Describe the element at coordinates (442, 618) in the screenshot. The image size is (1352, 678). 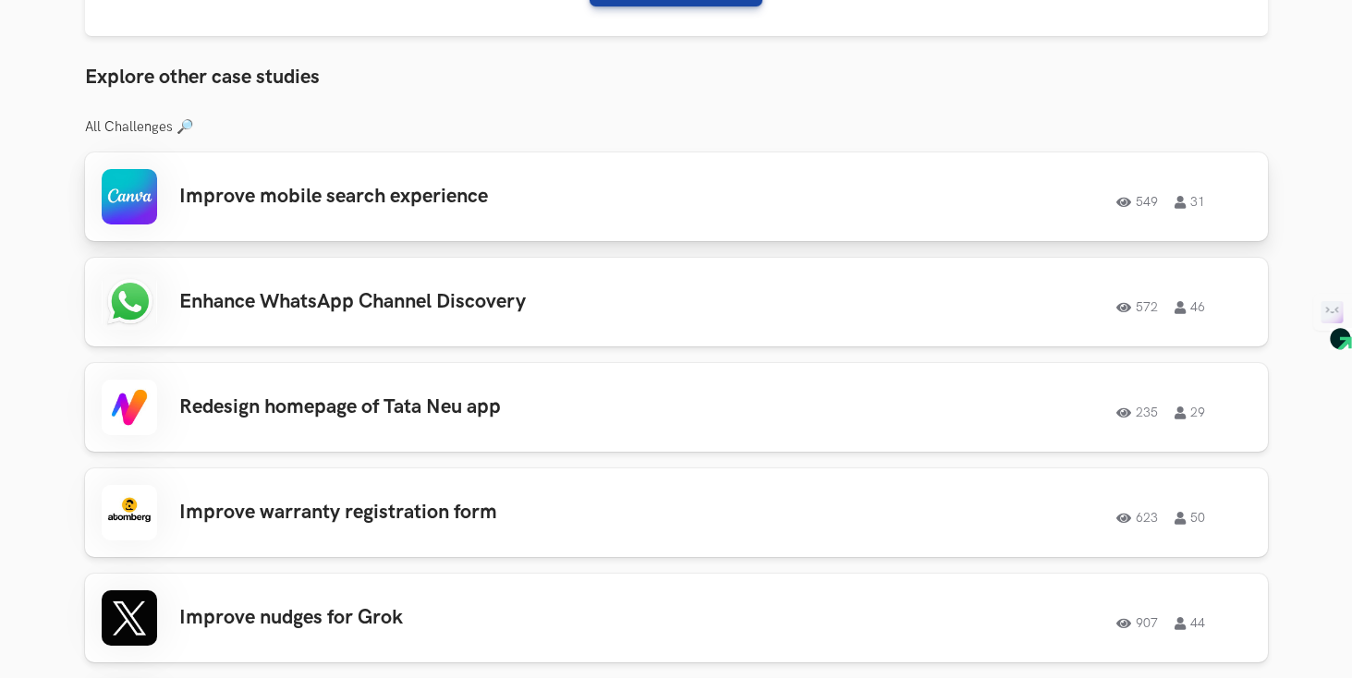
I see `h3: Improve nudges for Grok` at that location.